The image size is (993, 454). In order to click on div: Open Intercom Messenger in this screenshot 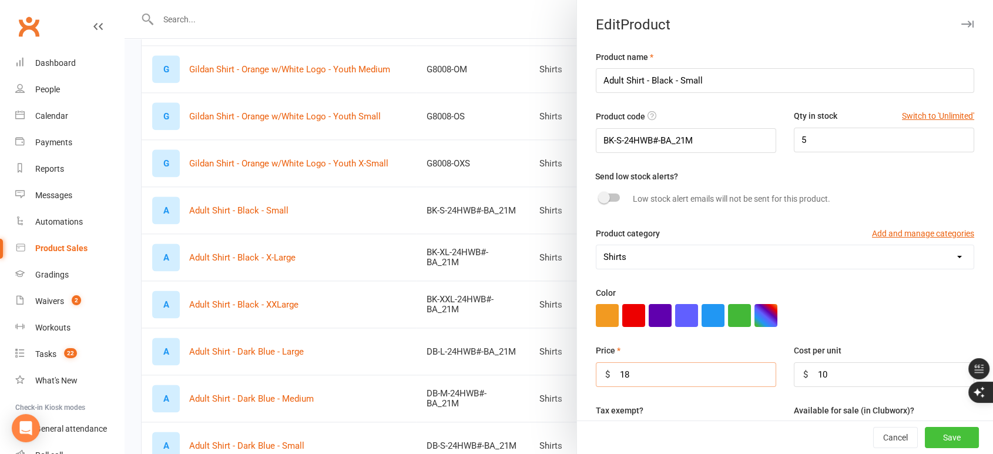, I will do `click(26, 428)`.